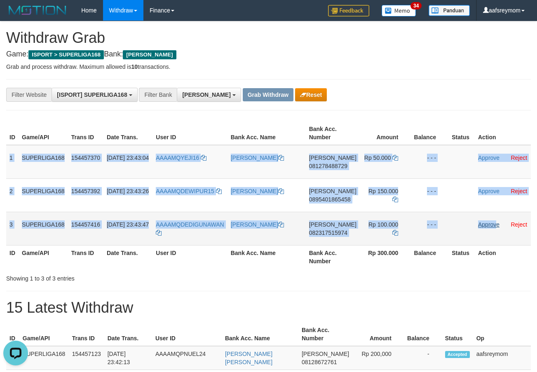  What do you see at coordinates (187, 358) in the screenshot?
I see `td: AAAAMQPNUEL24` at bounding box center [187, 358].